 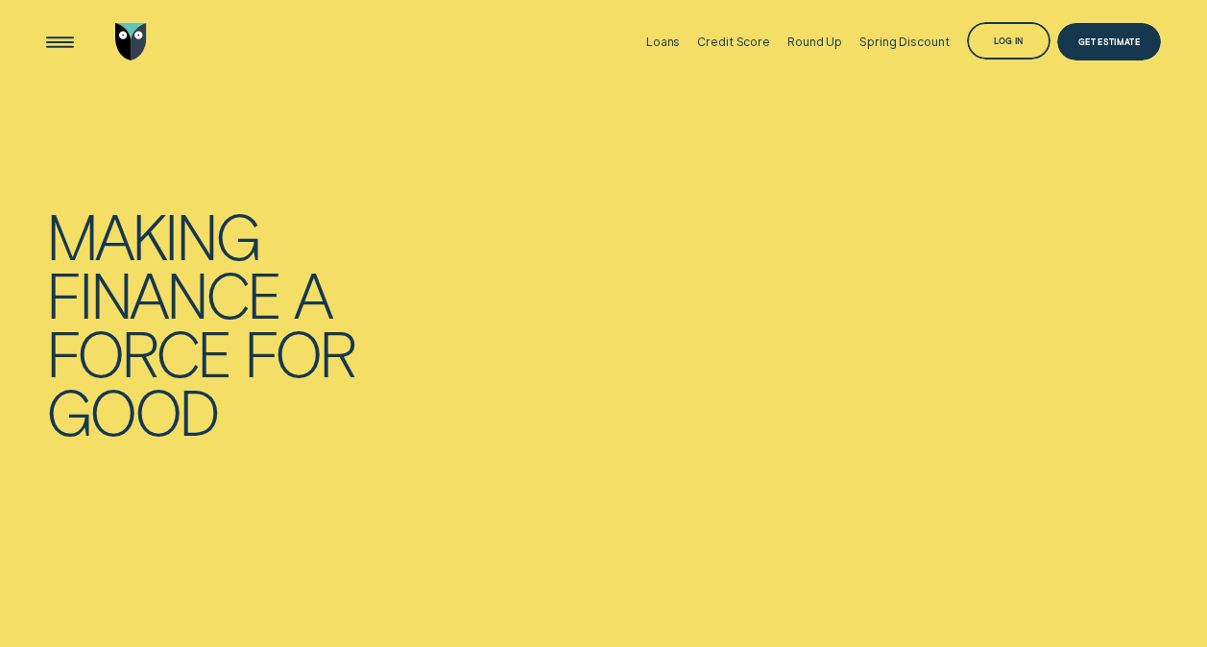 What do you see at coordinates (1109, 41) in the screenshot?
I see `a: Get Estimate` at bounding box center [1109, 41].